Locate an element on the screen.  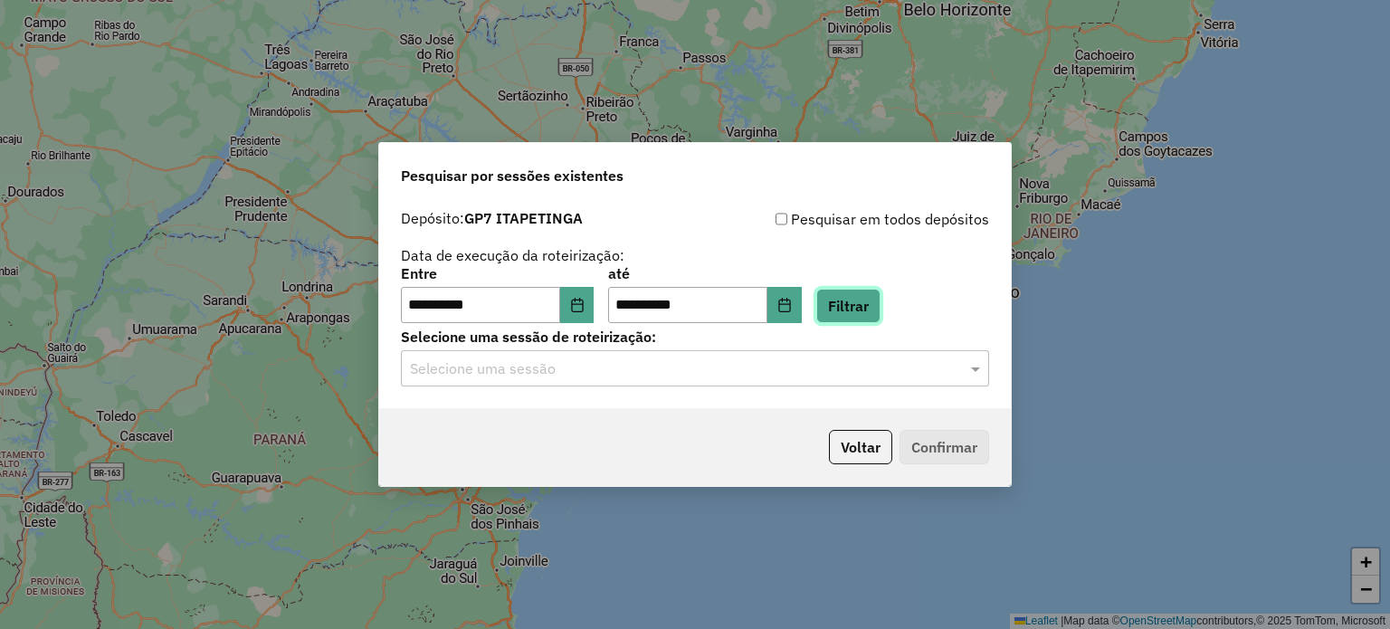
strong: GP7 ITAPETINGA is located at coordinates (523, 218).